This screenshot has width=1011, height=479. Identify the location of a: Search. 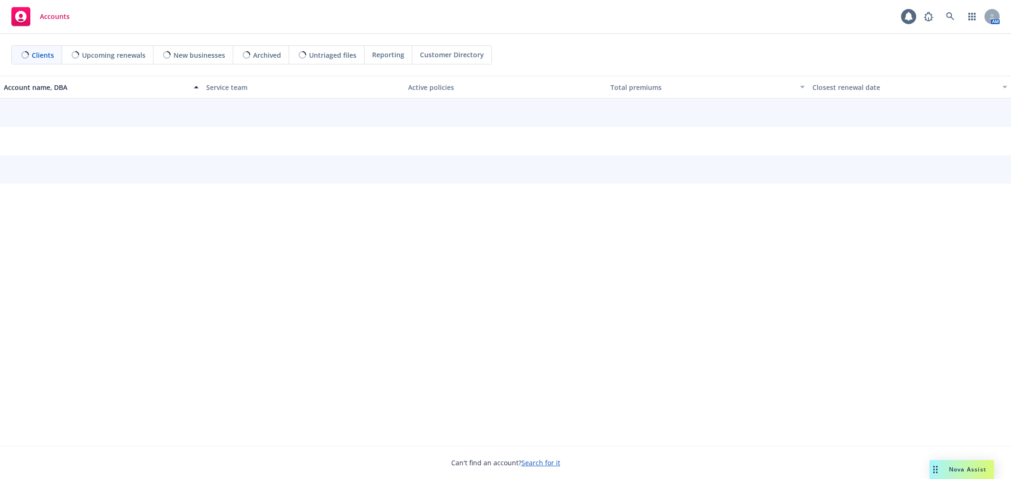
(950, 17).